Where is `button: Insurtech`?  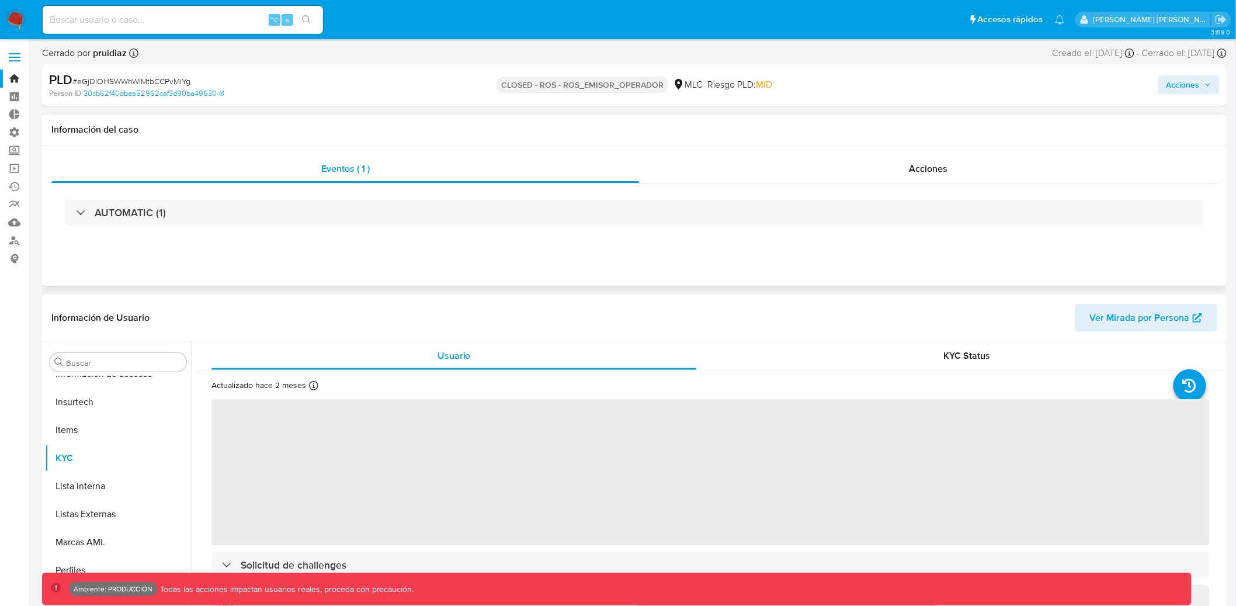 button: Insurtech is located at coordinates (118, 402).